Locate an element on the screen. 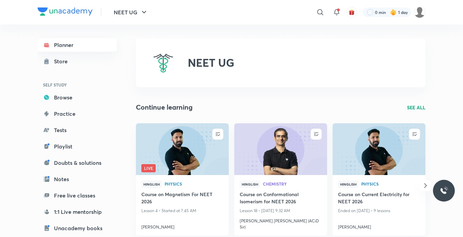 This screenshot has width=463, height=237. h4: Course on Current Electricity for NEET 2026 is located at coordinates (379, 199).